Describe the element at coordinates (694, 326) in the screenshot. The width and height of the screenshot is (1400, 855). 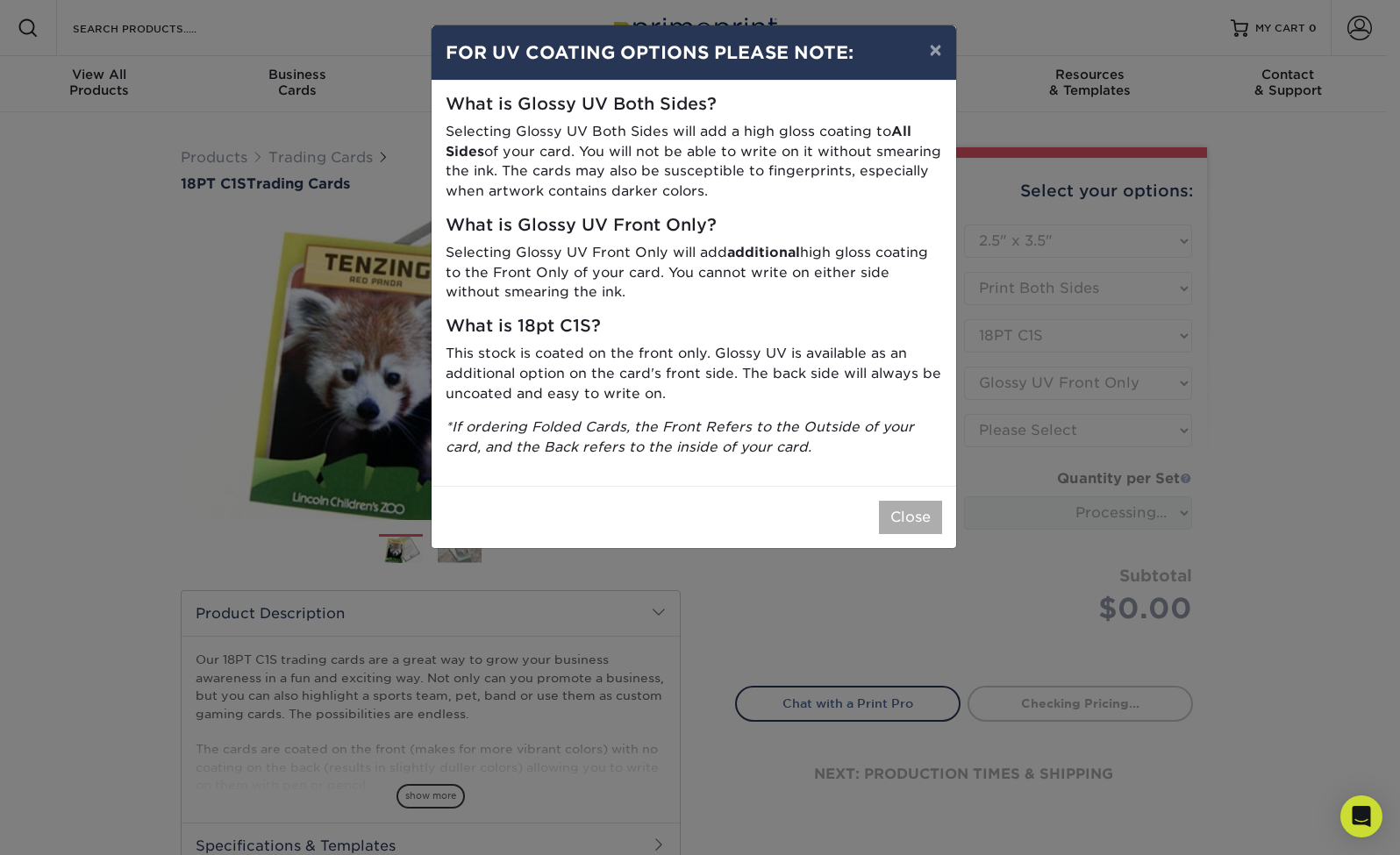
I see `h5: What is 18pt C1S?` at that location.